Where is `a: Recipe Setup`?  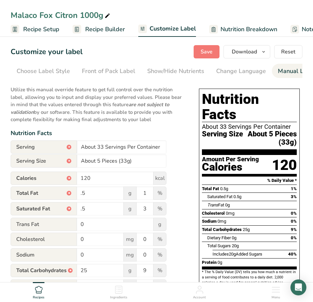
a: Recipe Setup is located at coordinates (35, 29).